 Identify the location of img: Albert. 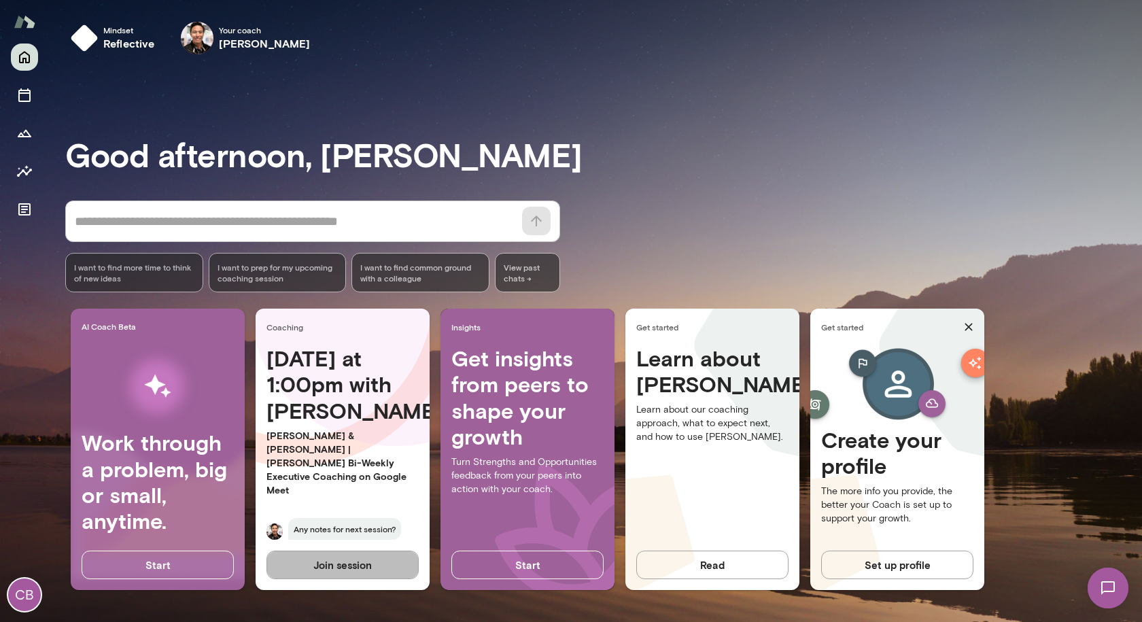
(275, 532).